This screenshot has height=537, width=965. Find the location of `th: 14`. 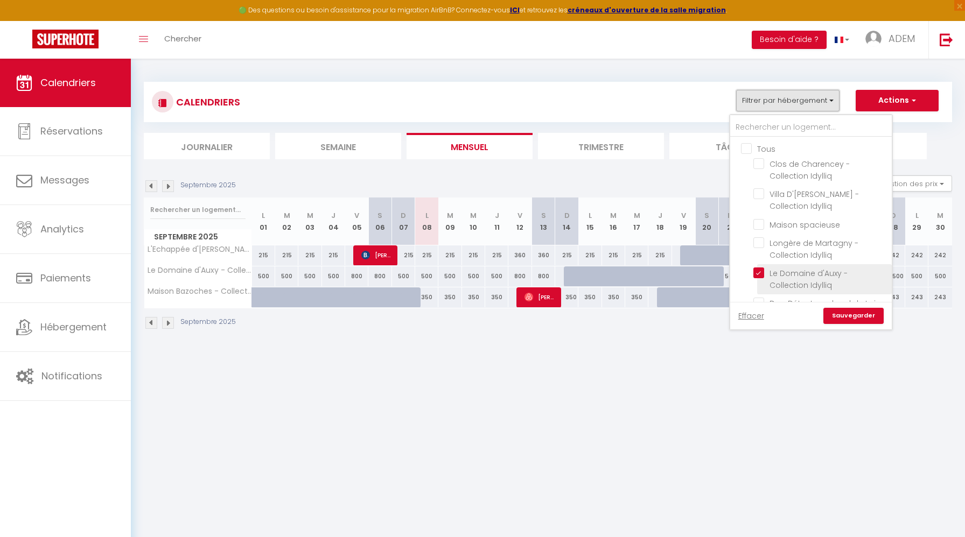

th: 14 is located at coordinates (566, 221).